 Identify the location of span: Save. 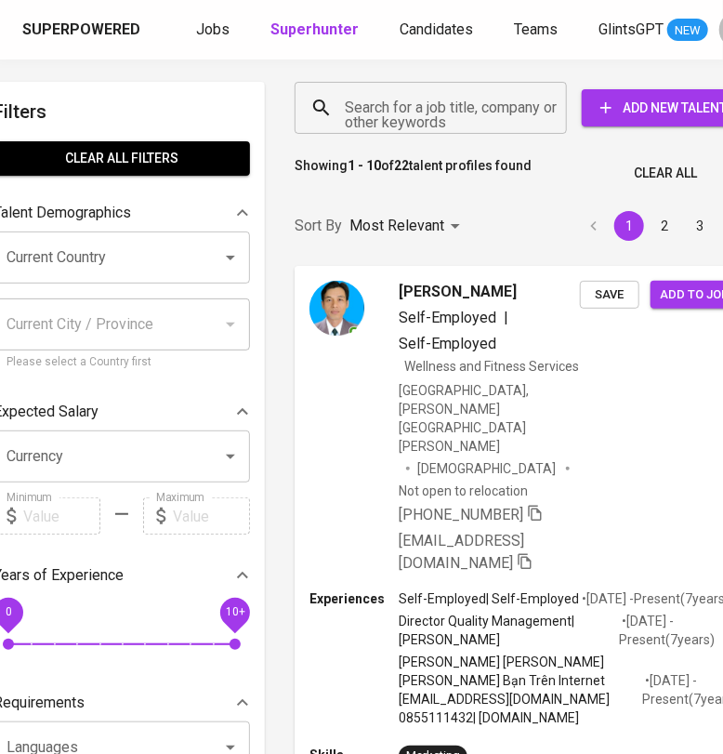
(610, 295).